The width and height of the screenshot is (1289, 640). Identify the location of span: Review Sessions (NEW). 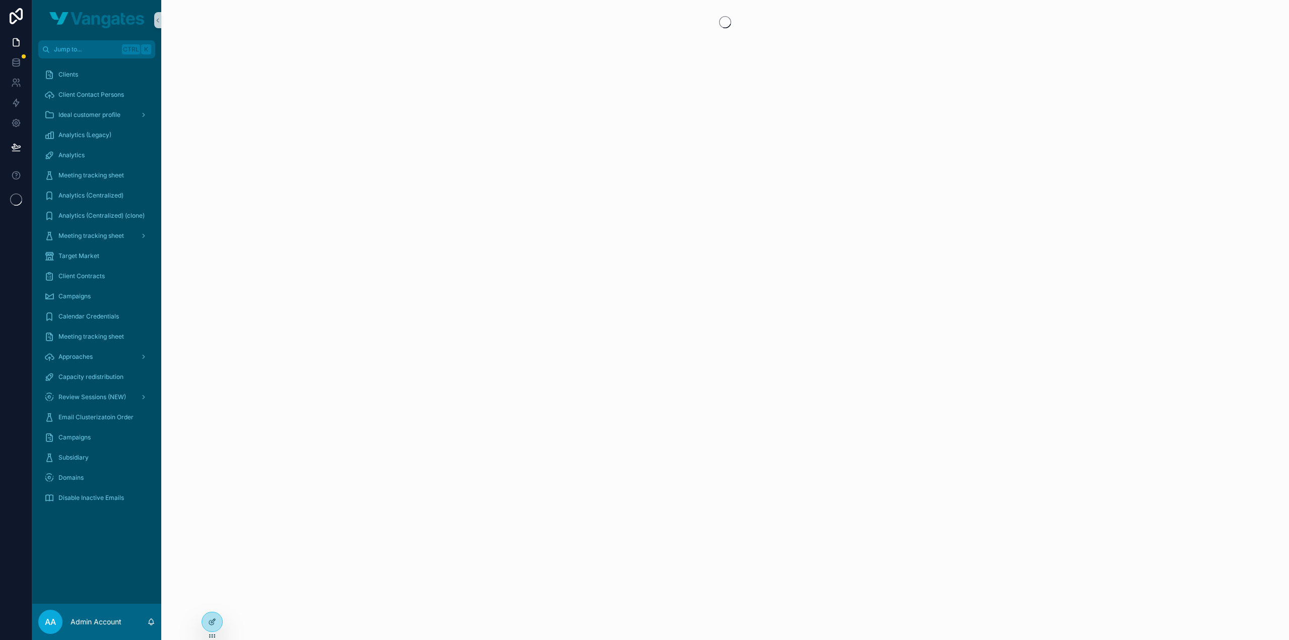
(92, 397).